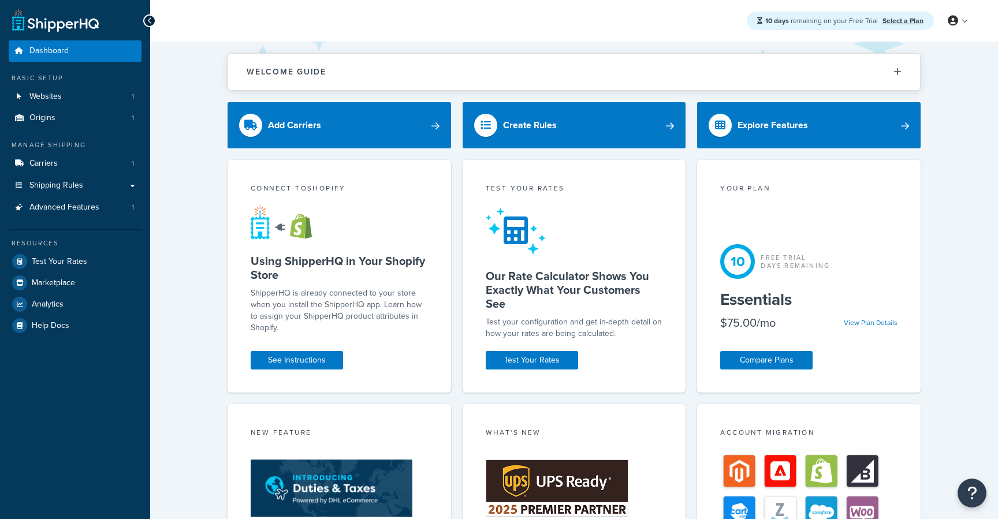 This screenshot has width=998, height=519. I want to click on div: Add Carriers, so click(295, 125).